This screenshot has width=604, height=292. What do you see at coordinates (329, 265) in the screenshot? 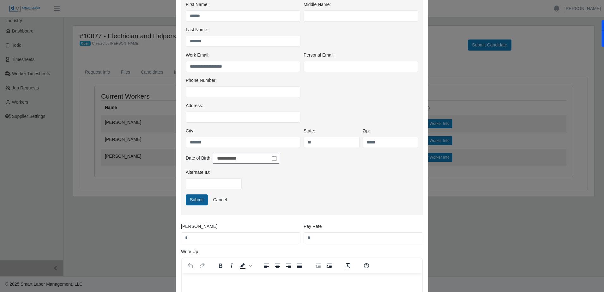
I see `button: Increase indent` at bounding box center [329, 265].